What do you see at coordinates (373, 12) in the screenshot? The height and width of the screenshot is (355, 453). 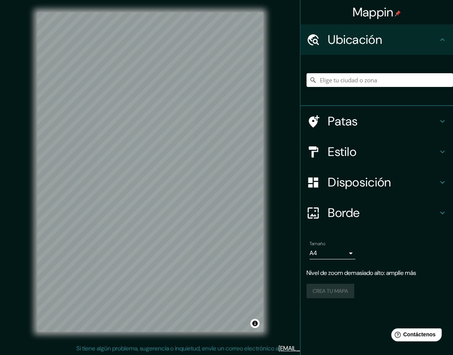 I see `font: Mappin` at bounding box center [373, 12].